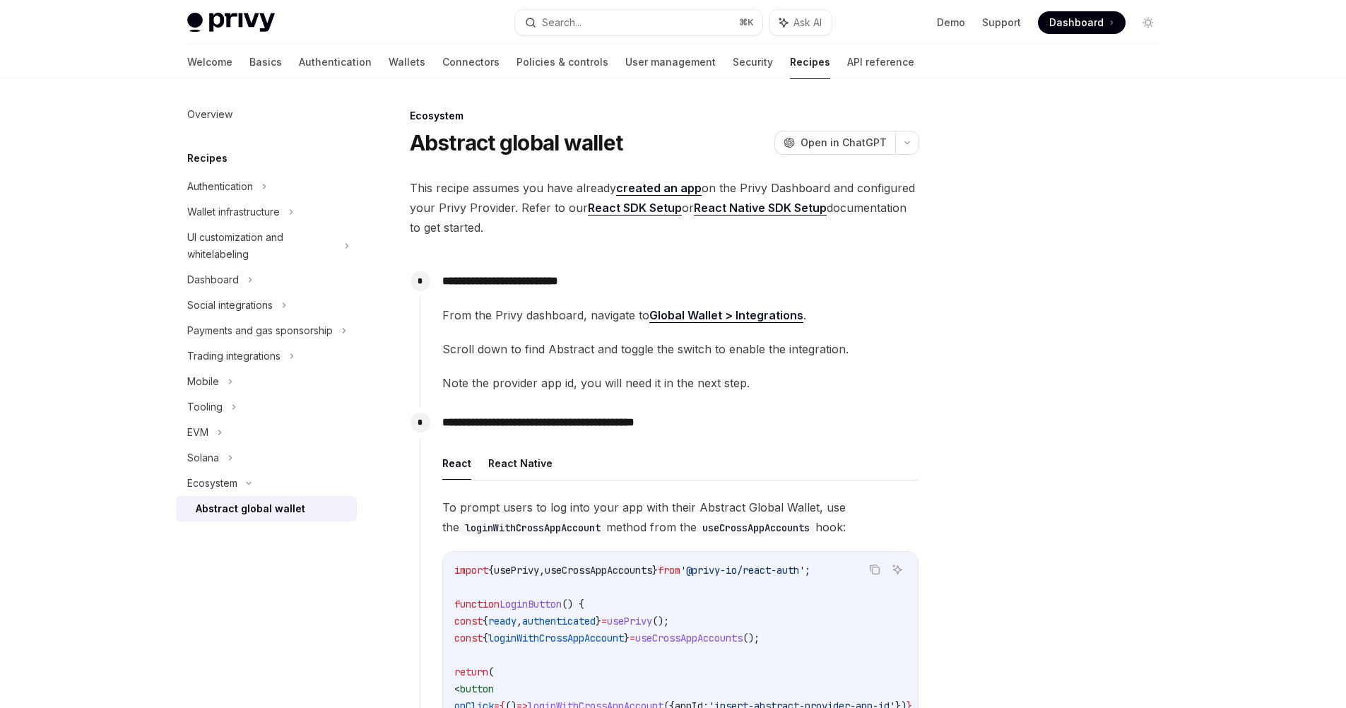 This screenshot has width=1346, height=708. Describe the element at coordinates (743, 570) in the screenshot. I see `span: '@privy-io/react-auth'` at that location.